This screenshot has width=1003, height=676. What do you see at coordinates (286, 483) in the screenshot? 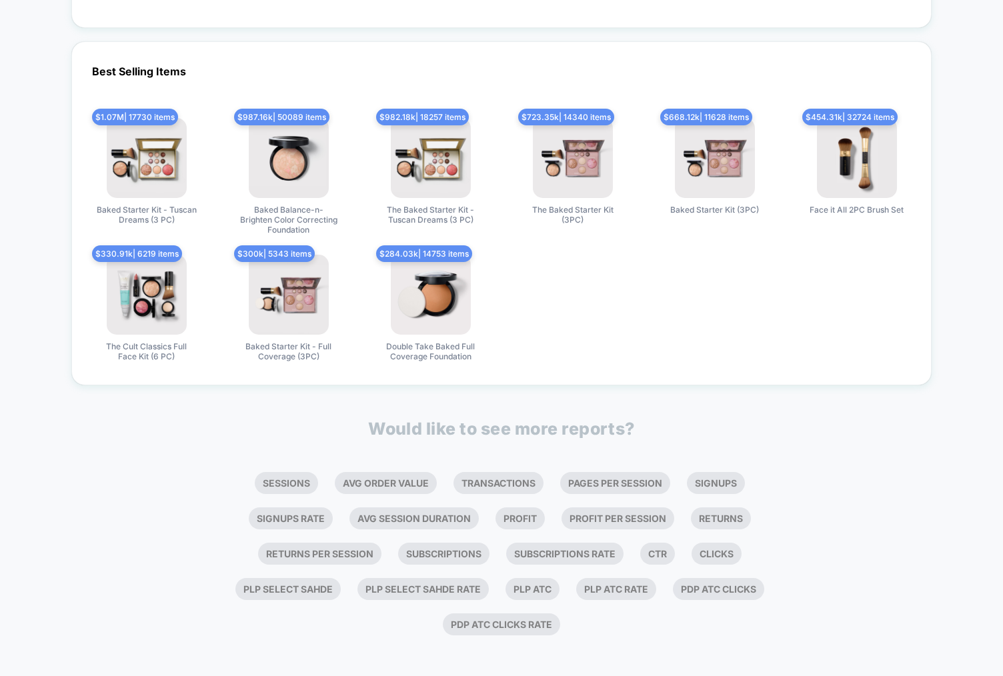
I see `li: Sessions` at bounding box center [286, 483].